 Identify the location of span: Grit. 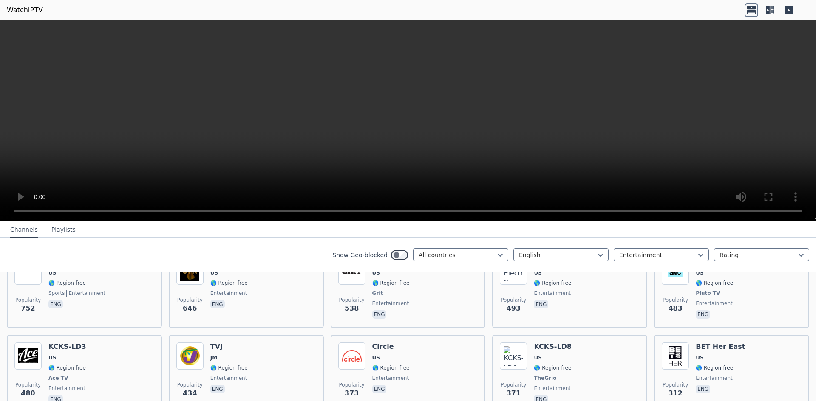
(378, 294).